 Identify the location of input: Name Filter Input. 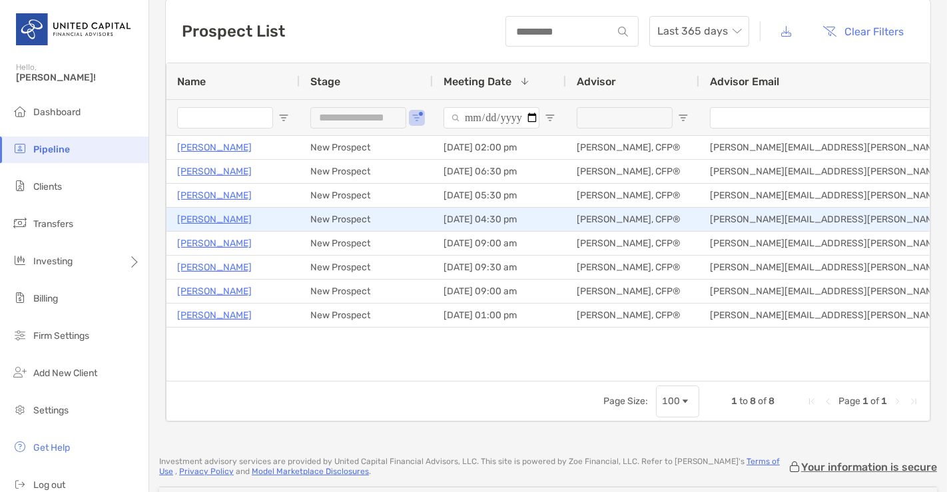
(225, 118).